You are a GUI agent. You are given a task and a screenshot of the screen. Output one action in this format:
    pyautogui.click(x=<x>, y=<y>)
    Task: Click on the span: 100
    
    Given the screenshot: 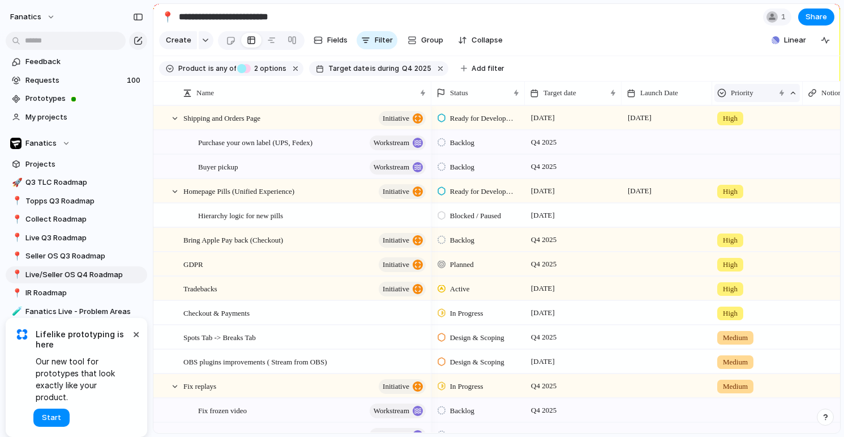 What is the action you would take?
    pyautogui.click(x=135, y=80)
    